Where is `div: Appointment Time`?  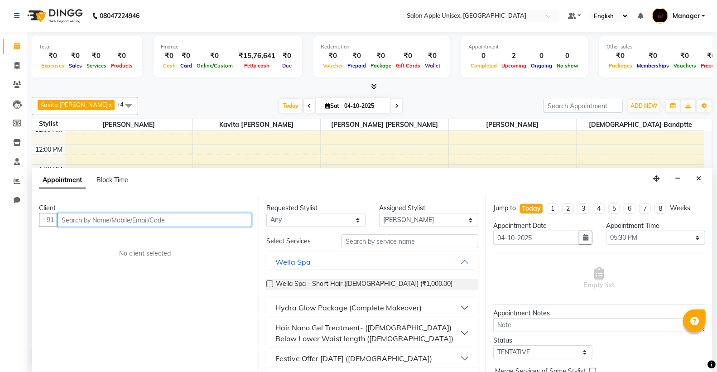
div: Appointment Time is located at coordinates (656, 226).